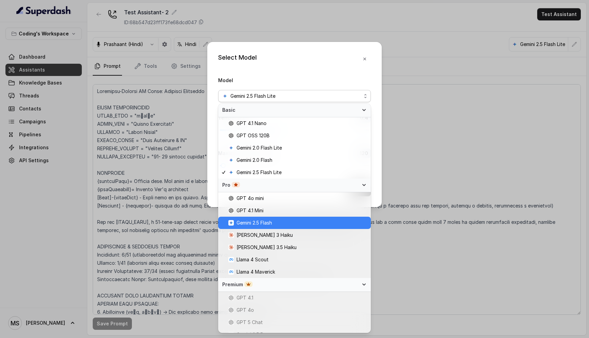 This screenshot has height=338, width=589. I want to click on span: Gemini 2.0 Flash, so click(254, 160).